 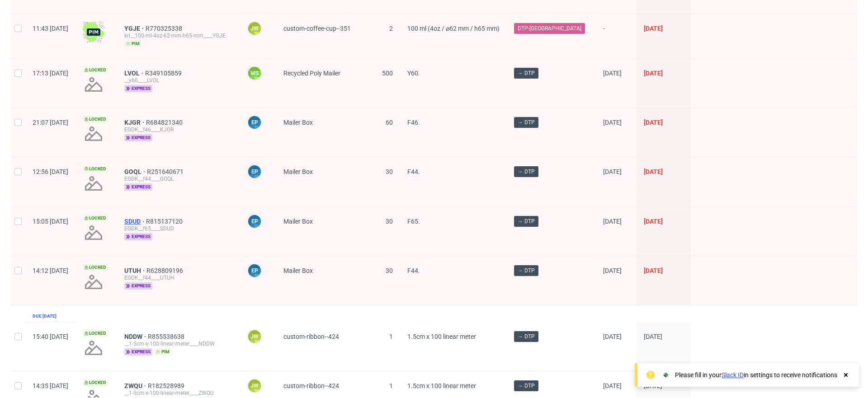 I want to click on span: KJGR, so click(x=135, y=122).